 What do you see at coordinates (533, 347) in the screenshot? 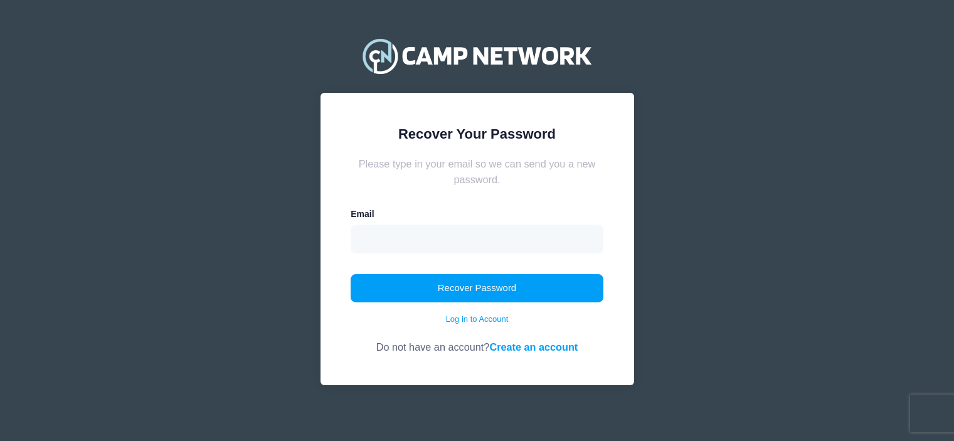
I see `a: Create an account` at bounding box center [533, 347].